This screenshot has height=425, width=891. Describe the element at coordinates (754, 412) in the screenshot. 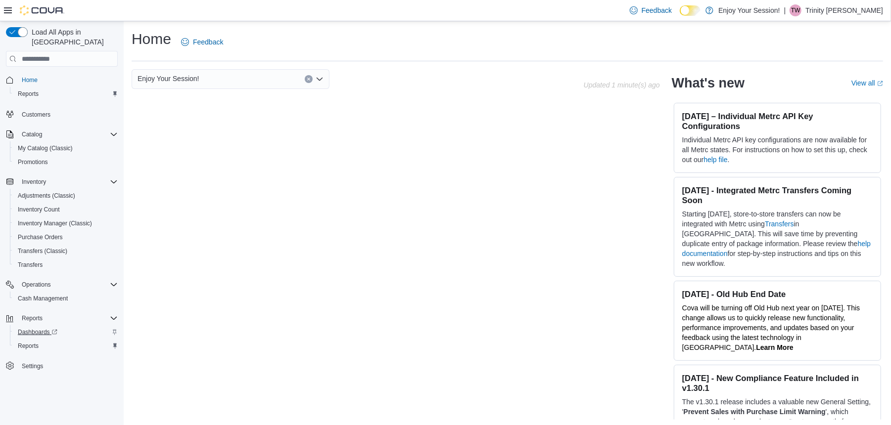

I see `strong: Prevent Sales with Purchase Limit Warning` at that location.